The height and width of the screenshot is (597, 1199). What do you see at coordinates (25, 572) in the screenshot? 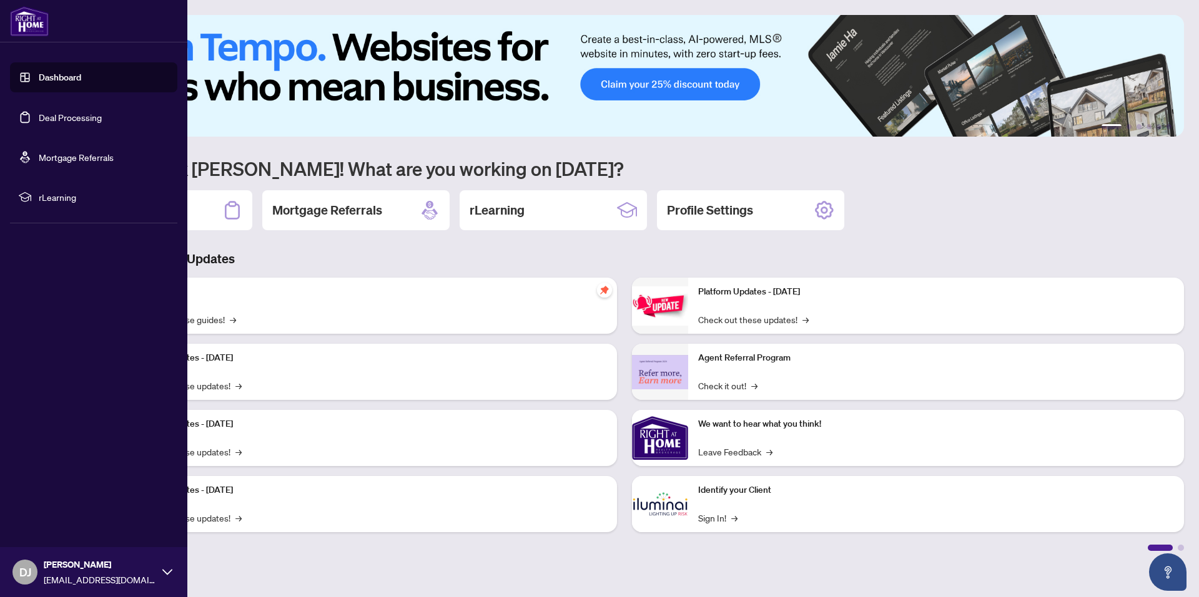
I see `span: DJ` at bounding box center [25, 572].